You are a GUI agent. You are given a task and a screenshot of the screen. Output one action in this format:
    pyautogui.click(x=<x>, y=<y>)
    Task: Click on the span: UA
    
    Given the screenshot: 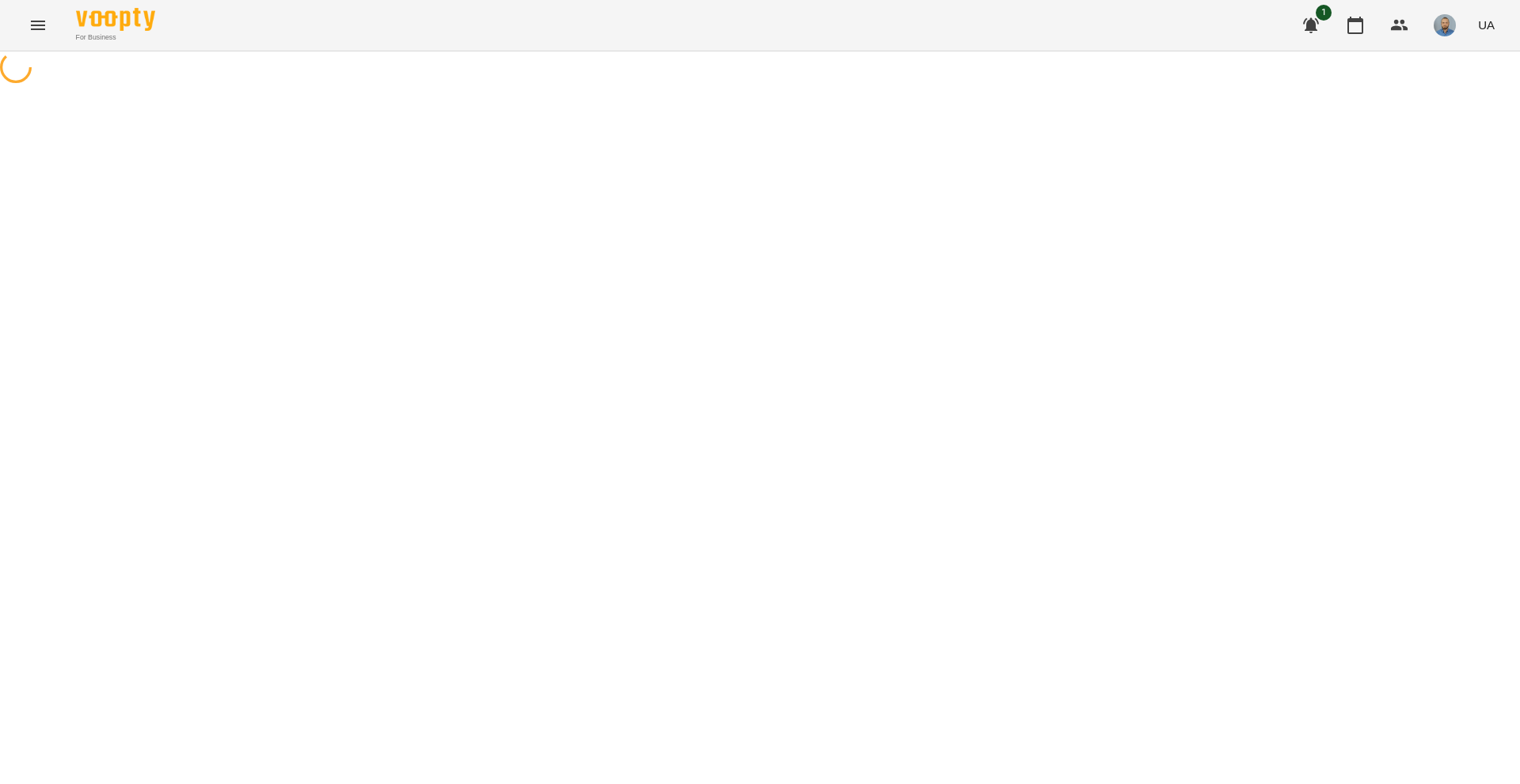 What is the action you would take?
    pyautogui.click(x=1486, y=24)
    